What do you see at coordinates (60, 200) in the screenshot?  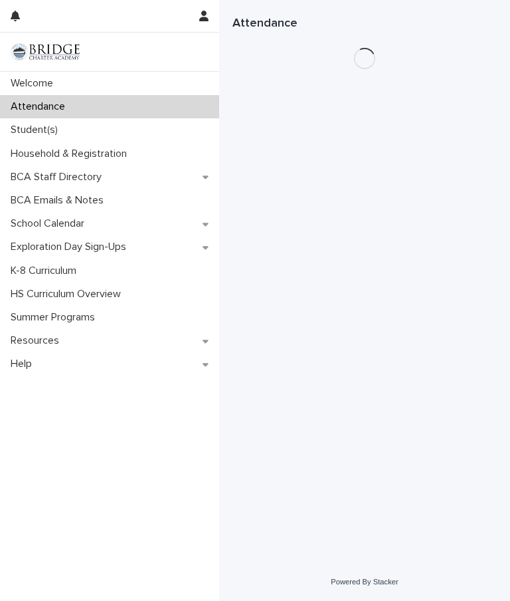 I see `p: BCA Emails & Notes` at bounding box center [60, 200].